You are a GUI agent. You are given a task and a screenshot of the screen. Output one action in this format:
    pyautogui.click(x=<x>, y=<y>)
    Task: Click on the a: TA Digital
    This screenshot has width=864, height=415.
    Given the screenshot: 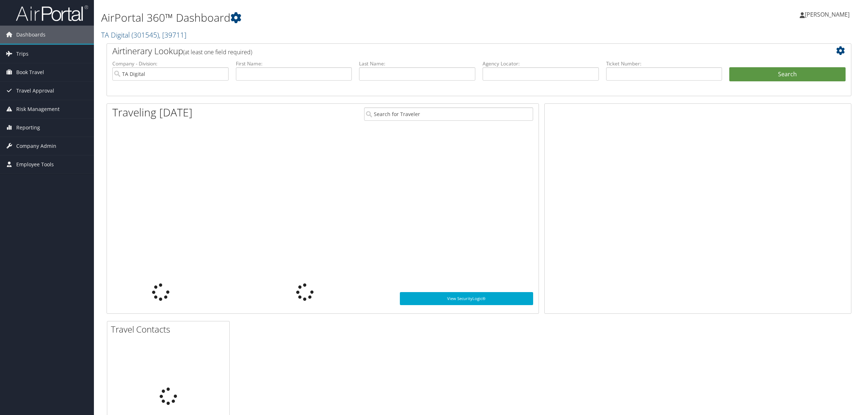 What is the action you would take?
    pyautogui.click(x=144, y=35)
    